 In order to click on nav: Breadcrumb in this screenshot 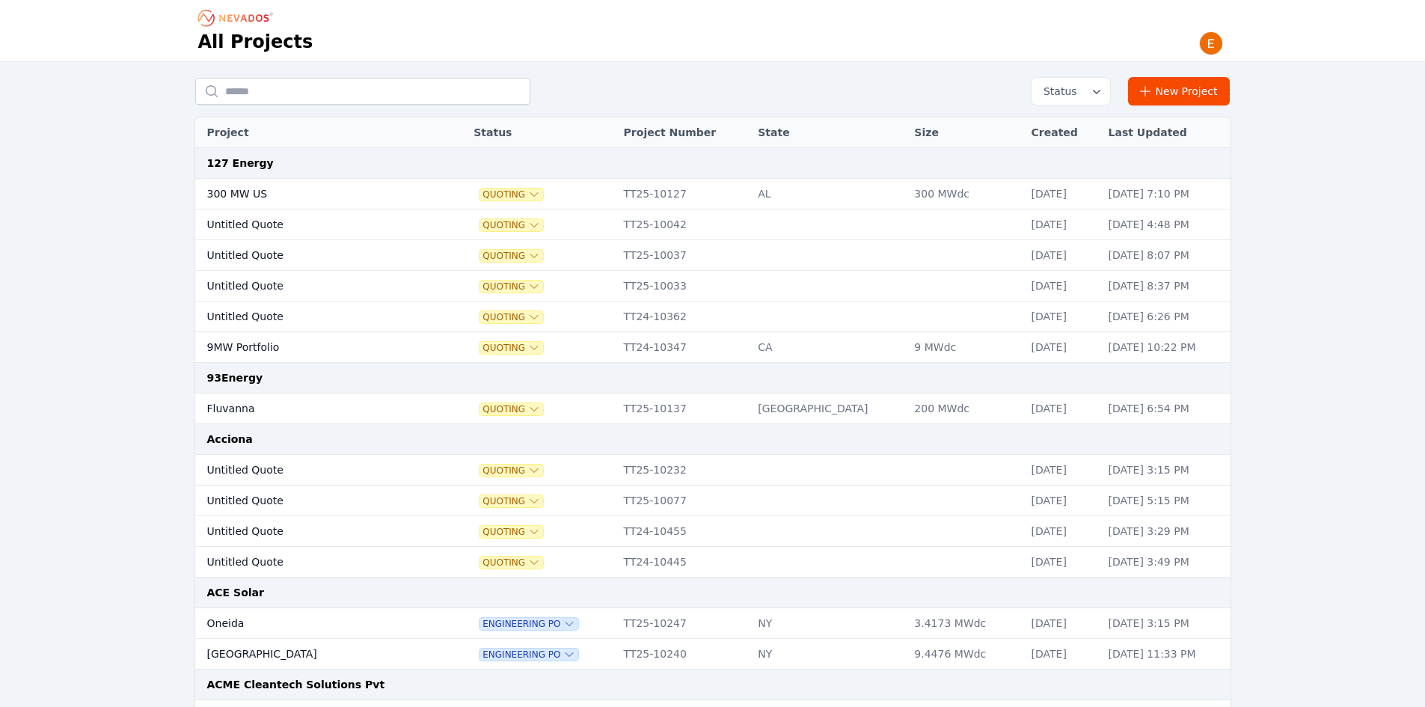, I will do `click(238, 18)`.